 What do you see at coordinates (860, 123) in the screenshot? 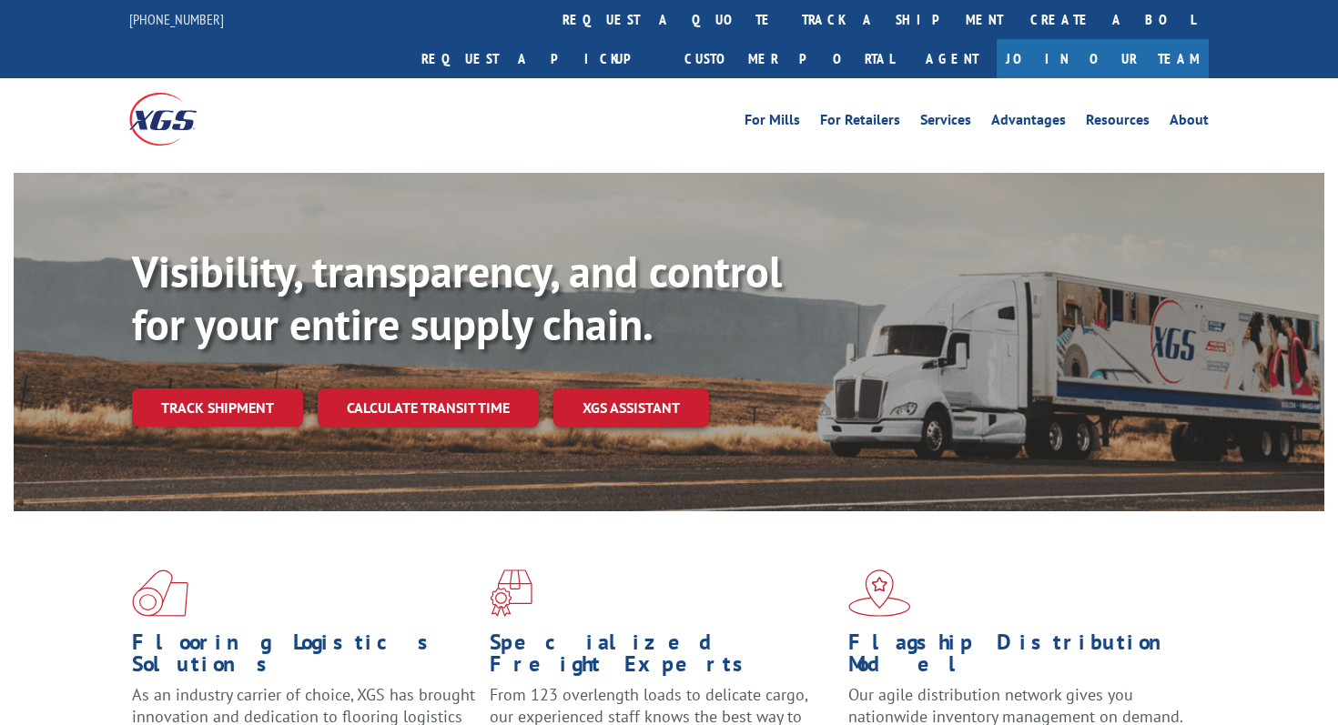
I see `a: For Retailers` at bounding box center [860, 123].